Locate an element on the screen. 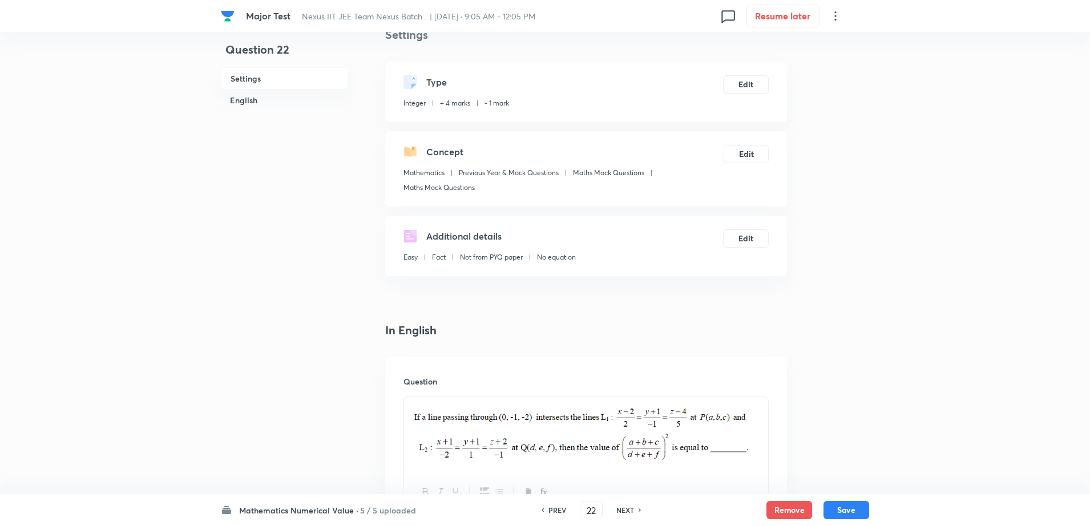 The height and width of the screenshot is (526, 1090). p: Not from PYQ paper is located at coordinates (492, 257).